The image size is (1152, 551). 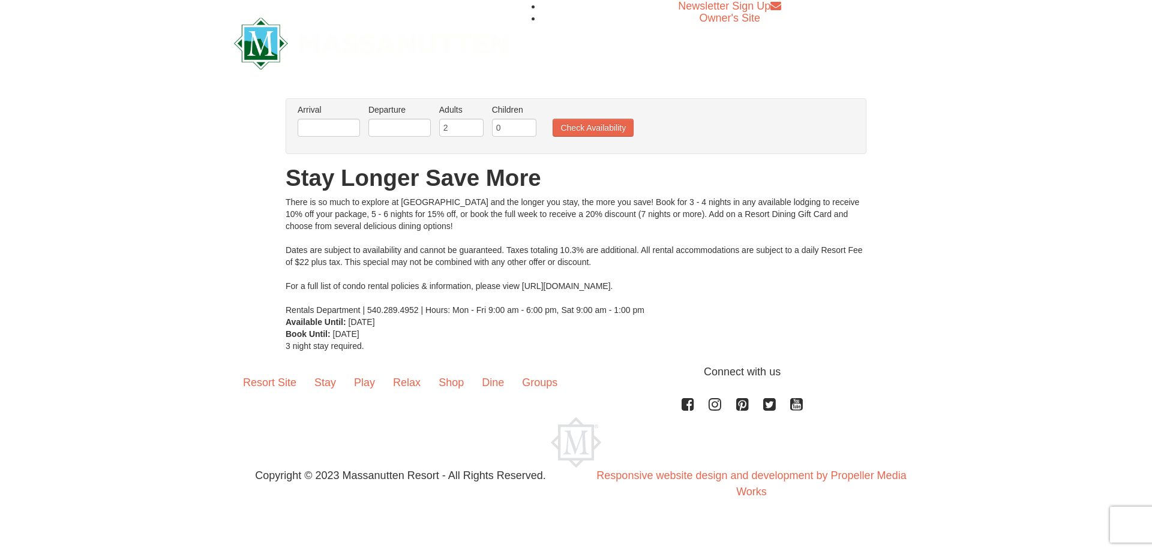 I want to click on span: Owner's Site, so click(x=729, y=18).